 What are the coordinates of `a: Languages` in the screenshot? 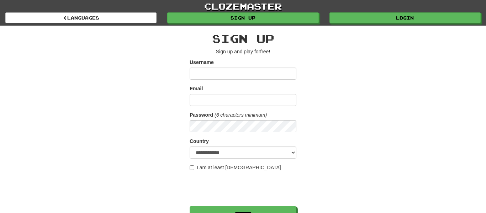 It's located at (81, 18).